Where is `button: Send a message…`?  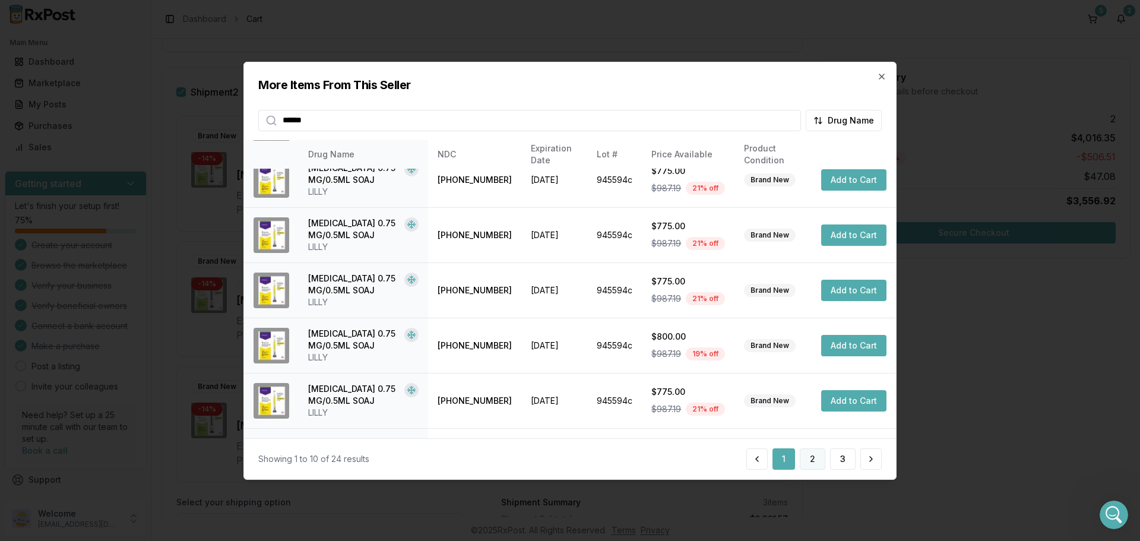 button: Send a message… is located at coordinates (213, 394).